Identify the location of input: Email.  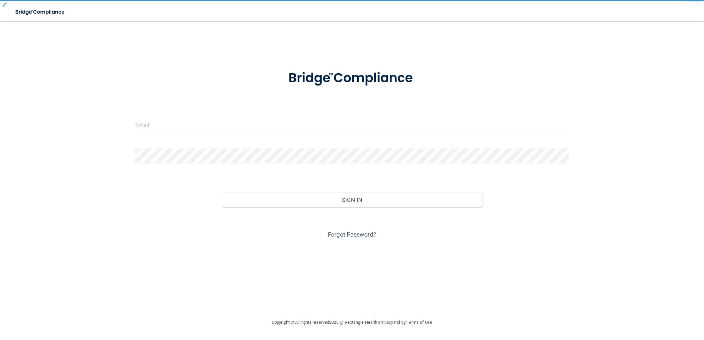
(352, 125).